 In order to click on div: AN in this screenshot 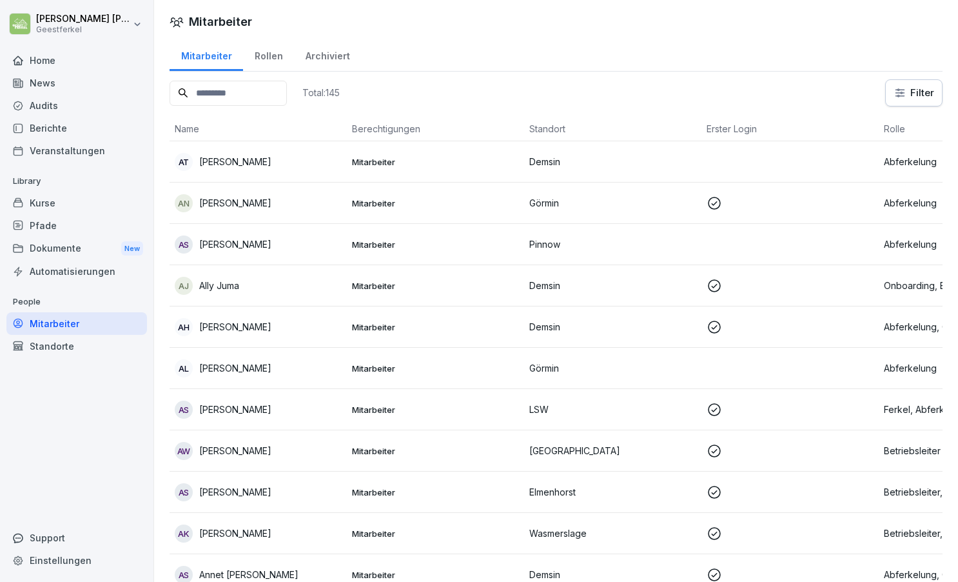, I will do `click(184, 203)`.